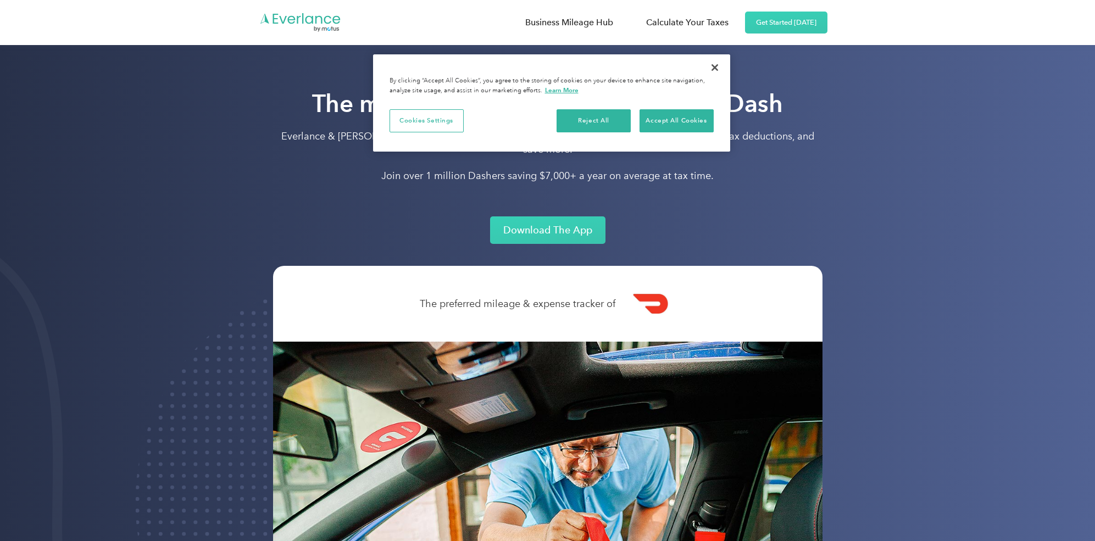 Image resolution: width=1095 pixels, height=541 pixels. I want to click on button: Reject All, so click(593, 121).